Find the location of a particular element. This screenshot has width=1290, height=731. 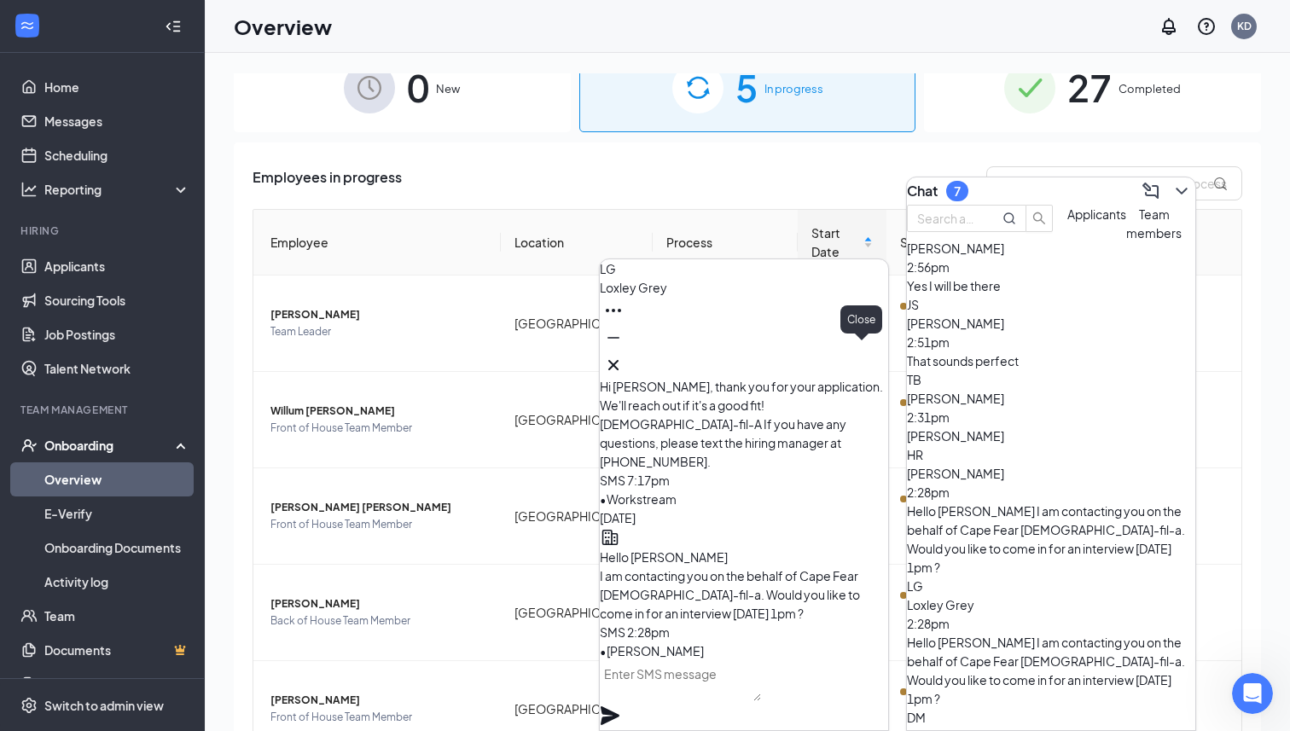

a: Talent Network is located at coordinates (117, 369).